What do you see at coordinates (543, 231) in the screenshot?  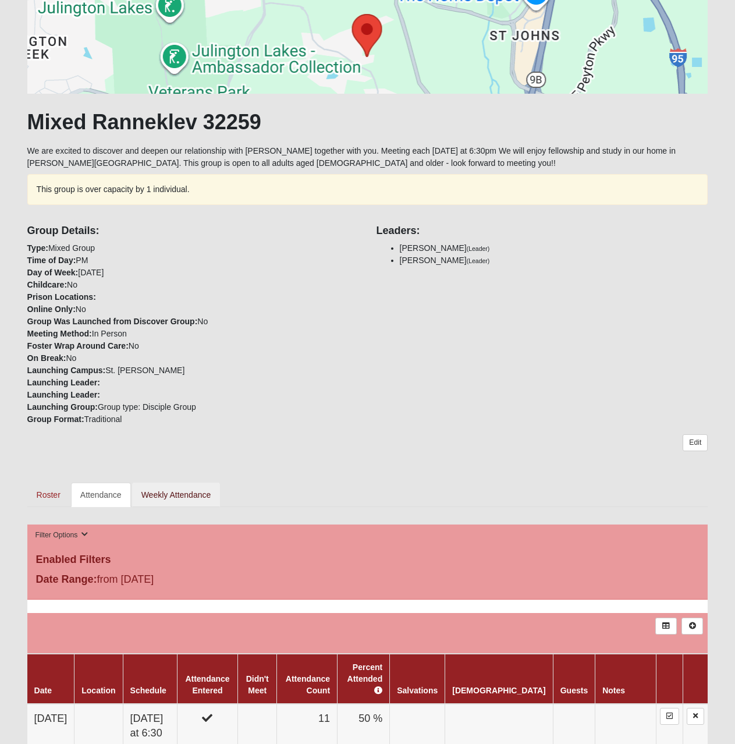 I see `h4: Leaders:` at bounding box center [543, 231].